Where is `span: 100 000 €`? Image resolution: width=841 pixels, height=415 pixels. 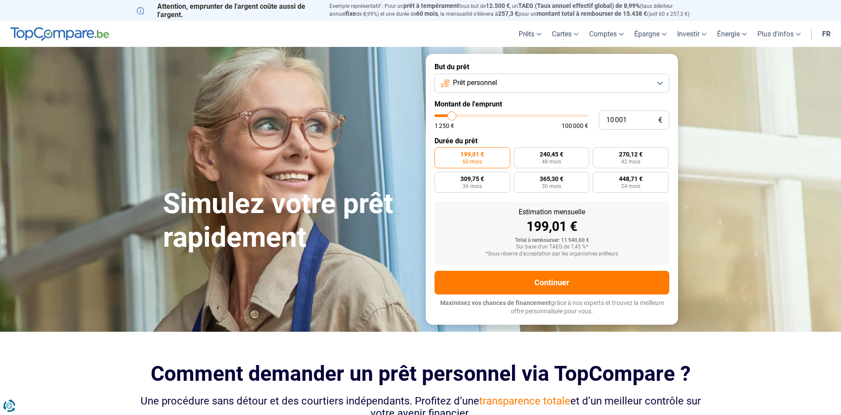
span: 100 000 € is located at coordinates (575, 126).